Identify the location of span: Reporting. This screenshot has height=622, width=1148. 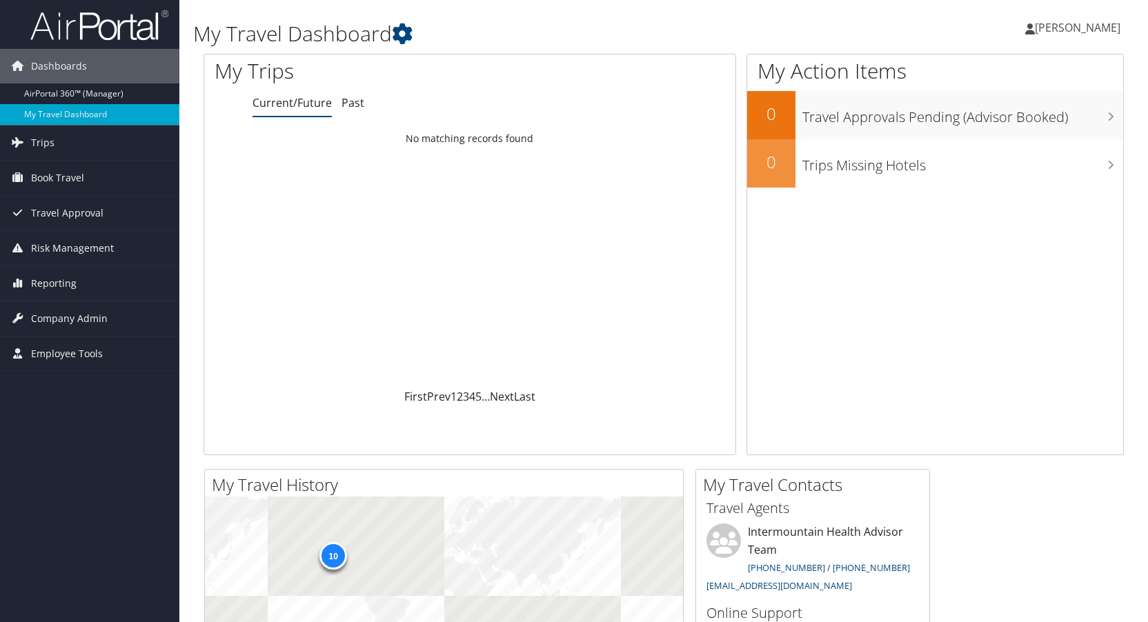
(54, 284).